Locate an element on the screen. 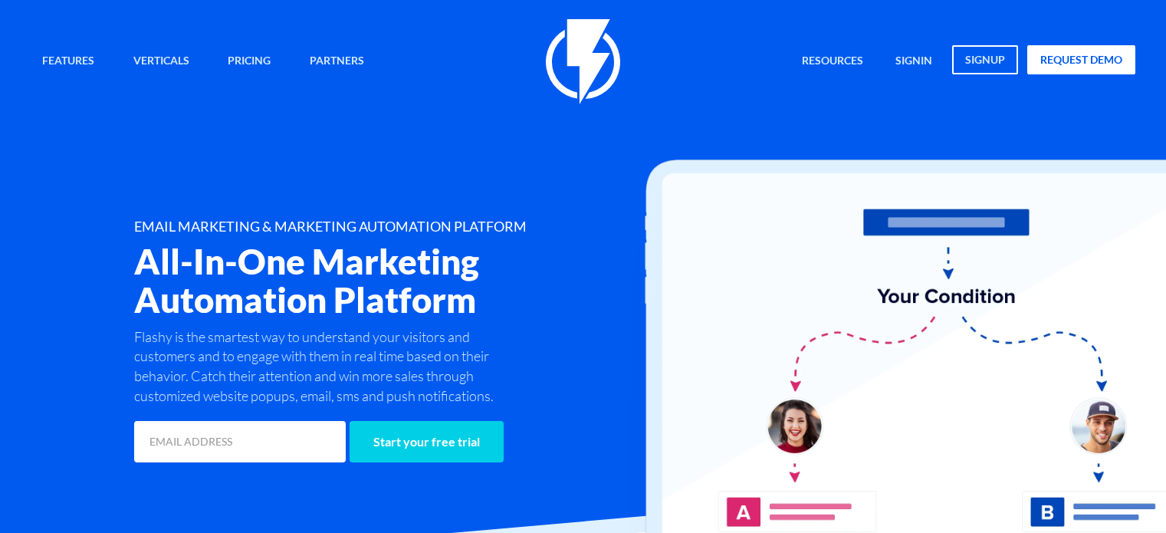 Image resolution: width=1166 pixels, height=533 pixels. a: Verticals is located at coordinates (161, 61).